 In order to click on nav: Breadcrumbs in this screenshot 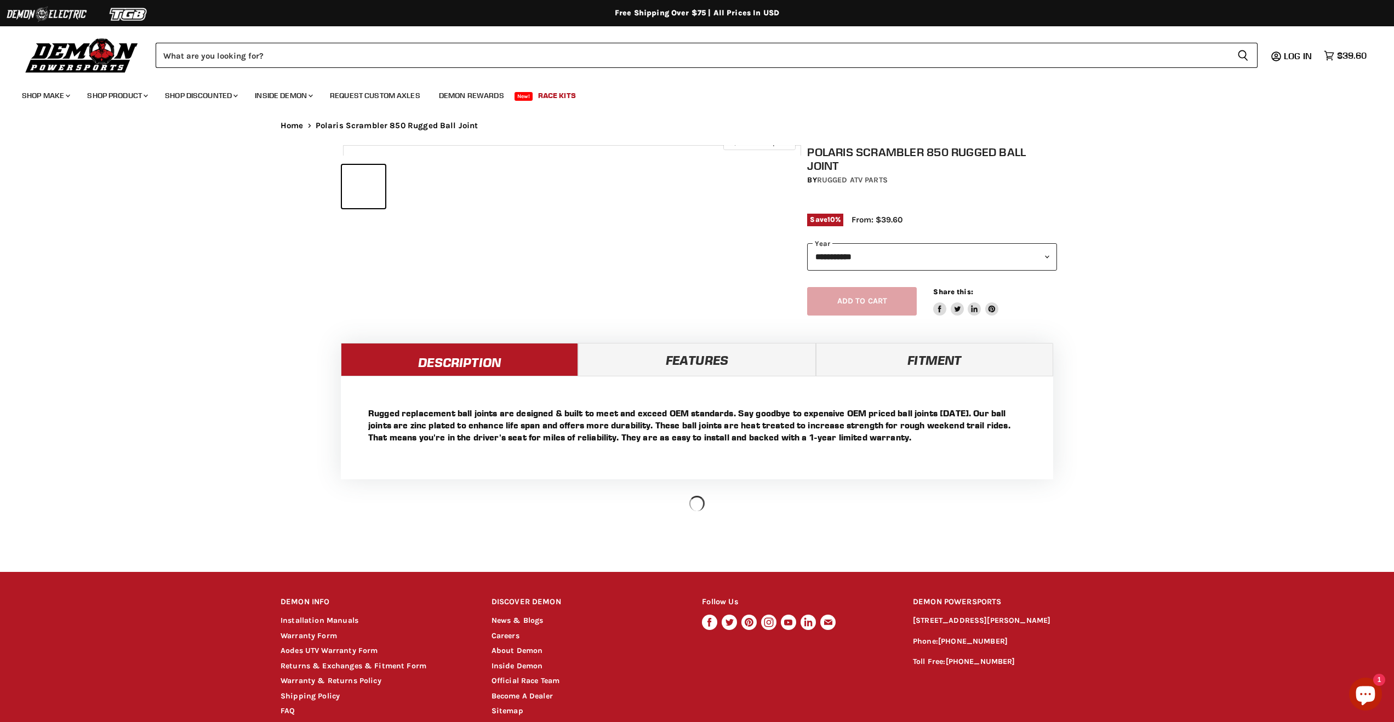, I will do `click(697, 125)`.